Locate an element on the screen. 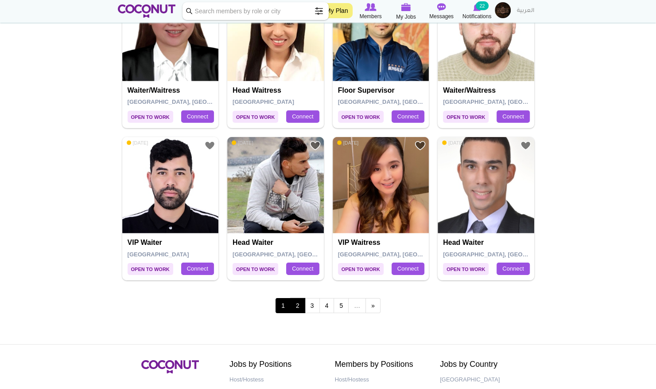 This screenshot has height=389, width=656. span: Messages is located at coordinates (441, 16).